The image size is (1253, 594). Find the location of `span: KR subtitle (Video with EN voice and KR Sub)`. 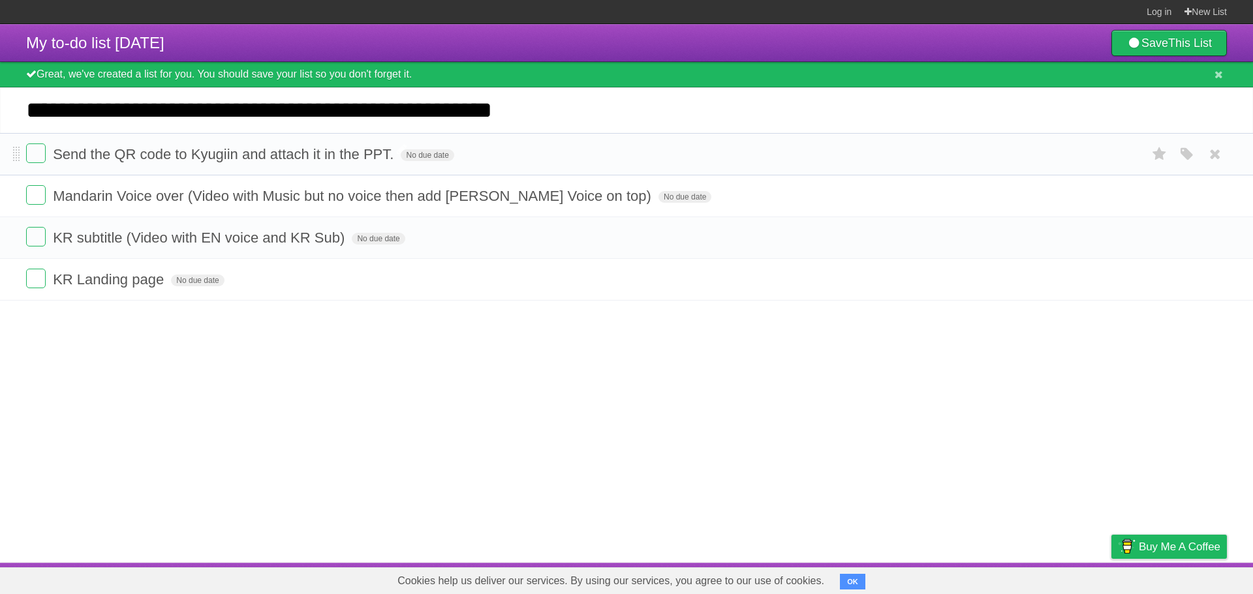

span: KR subtitle (Video with EN voice and KR Sub) is located at coordinates (200, 237).